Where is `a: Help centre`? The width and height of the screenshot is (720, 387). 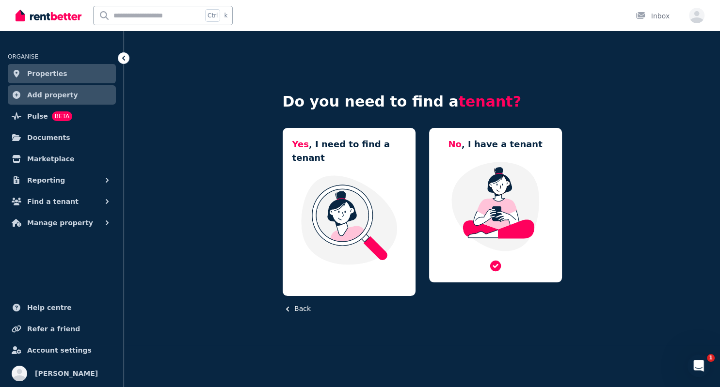
a: Help centre is located at coordinates (62, 308).